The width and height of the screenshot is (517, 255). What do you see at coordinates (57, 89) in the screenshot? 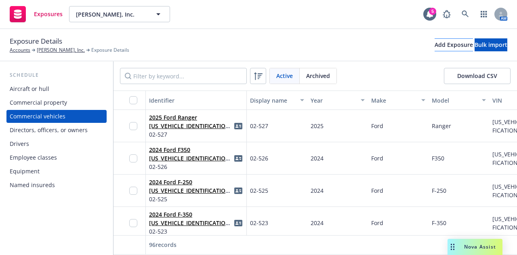
I see `a: Aircraft or hull` at bounding box center [57, 89].